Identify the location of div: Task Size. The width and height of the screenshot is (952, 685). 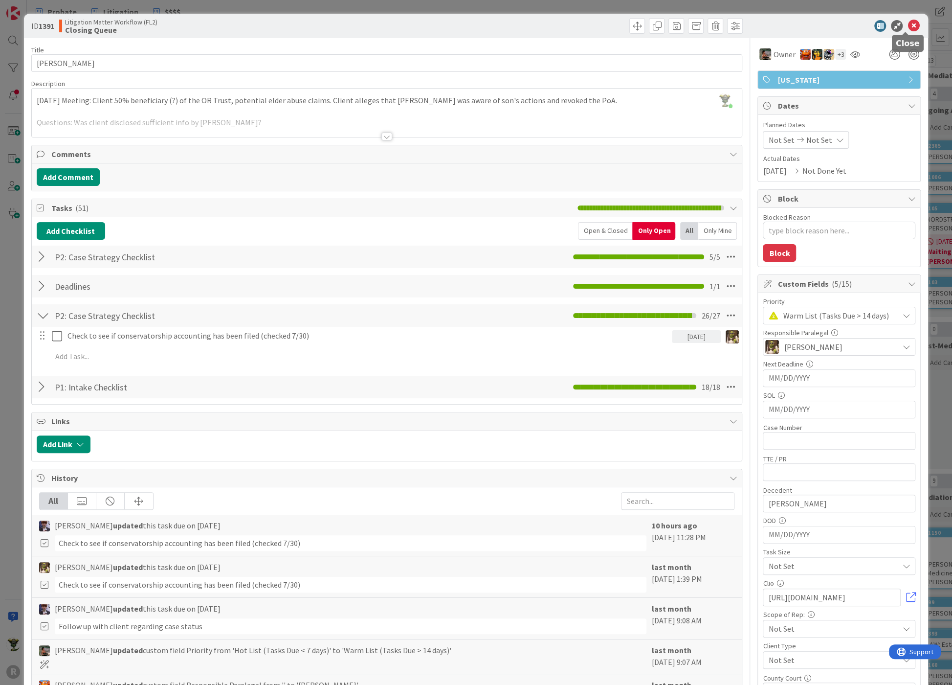
(839, 552).